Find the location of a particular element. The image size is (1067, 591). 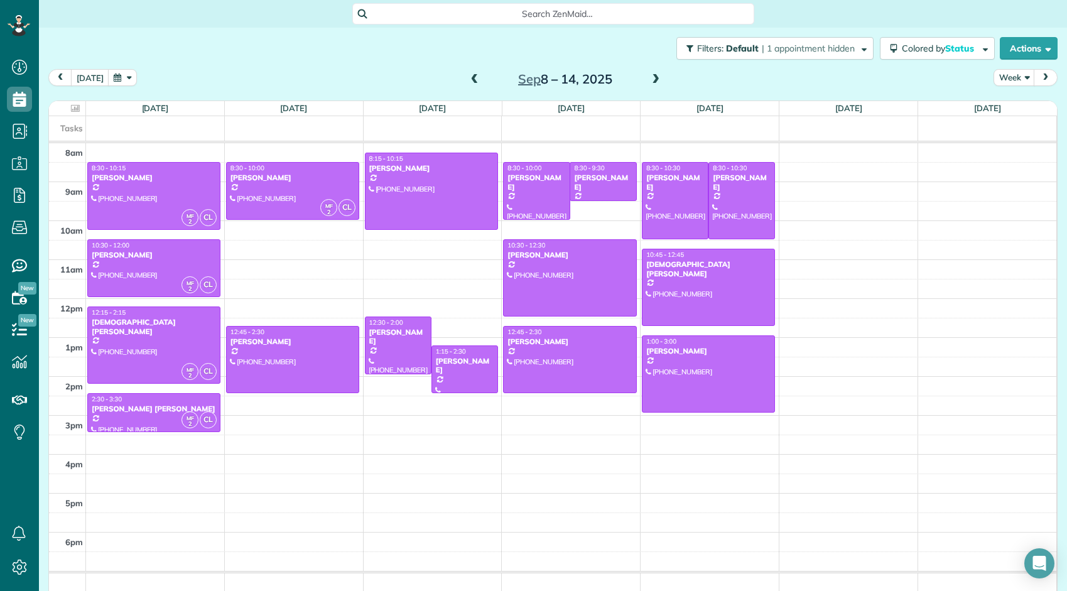

span: Colored by is located at coordinates (940, 48).